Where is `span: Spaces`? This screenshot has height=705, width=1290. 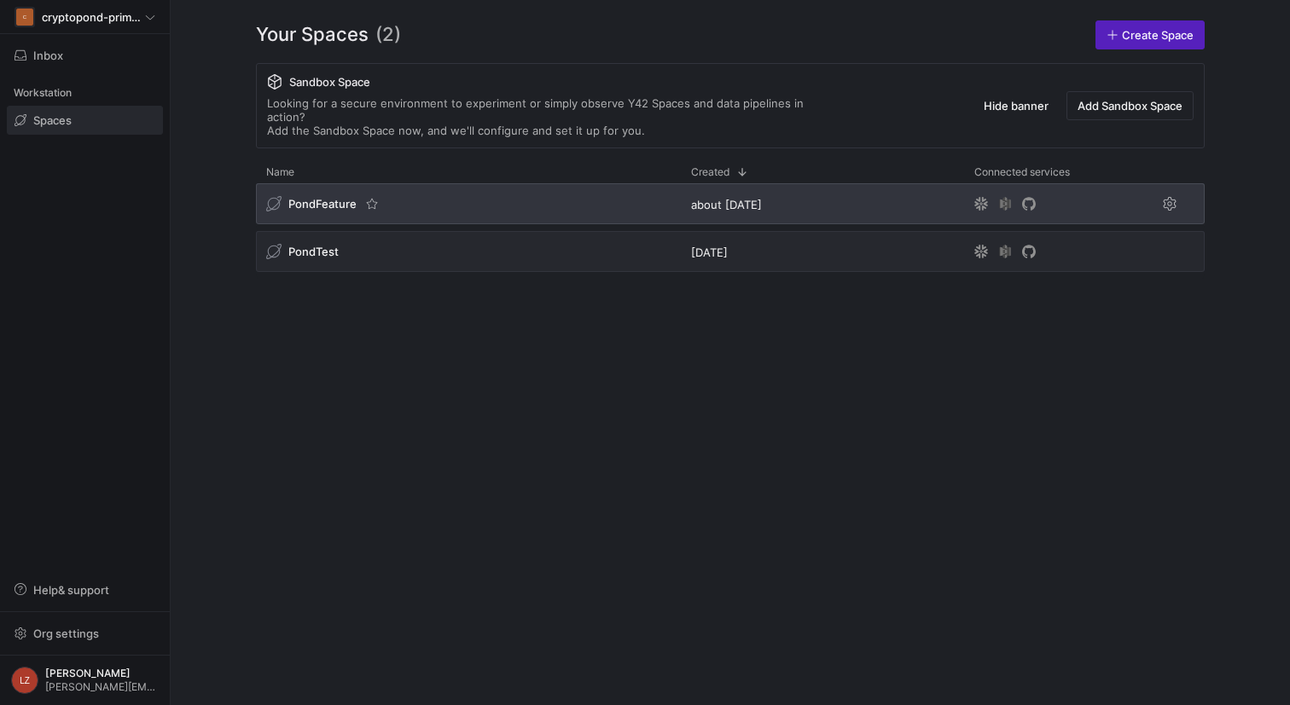 span: Spaces is located at coordinates (52, 120).